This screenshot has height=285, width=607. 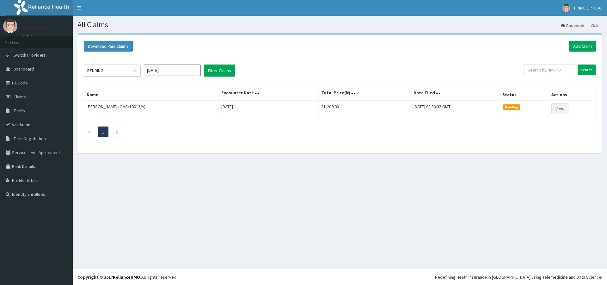 What do you see at coordinates (511, 107) in the screenshot?
I see `span: Pending` at bounding box center [511, 107].